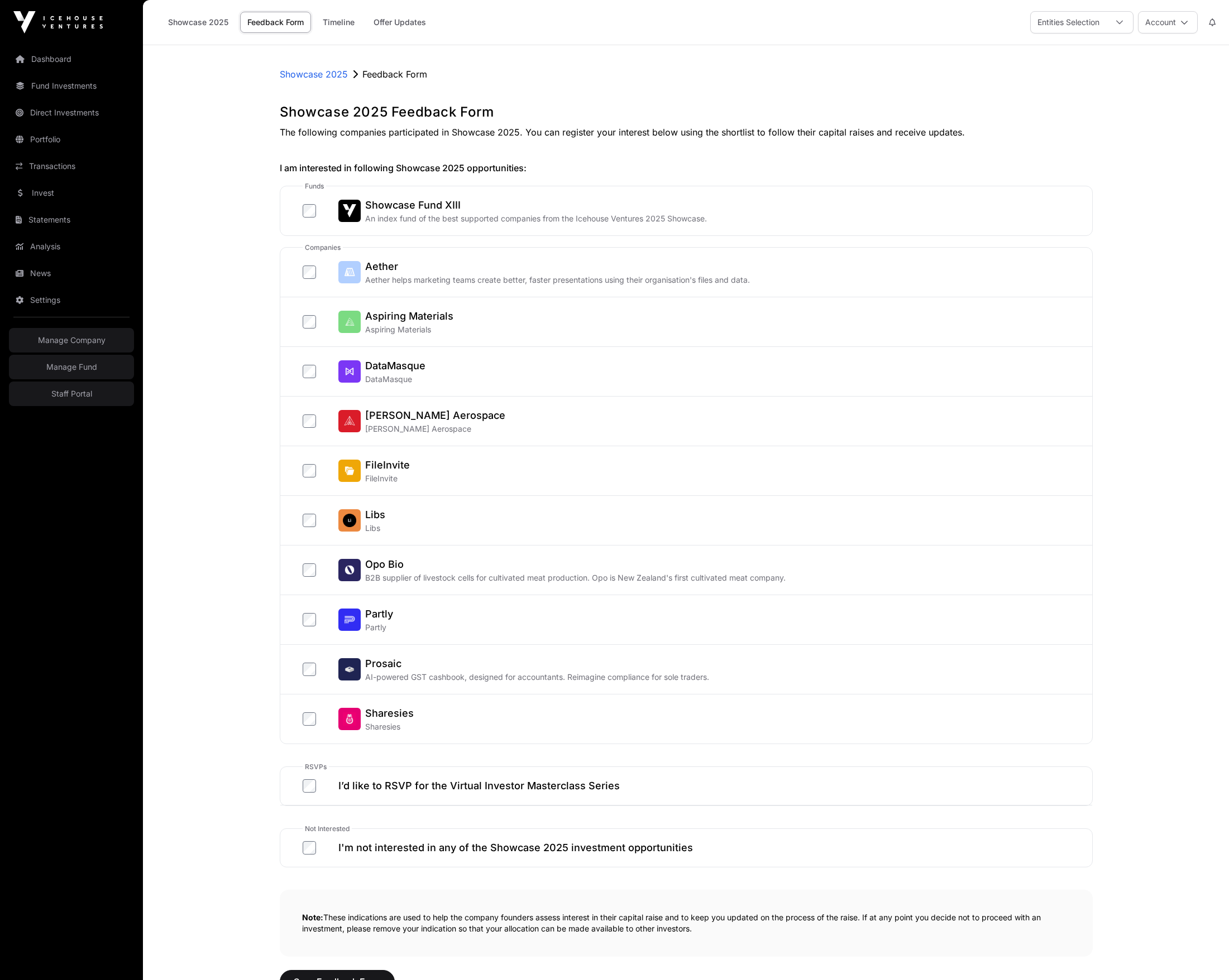 The height and width of the screenshot is (980, 1229). Describe the element at coordinates (309, 620) in the screenshot. I see `input: PartlyPartlyPartly` at that location.